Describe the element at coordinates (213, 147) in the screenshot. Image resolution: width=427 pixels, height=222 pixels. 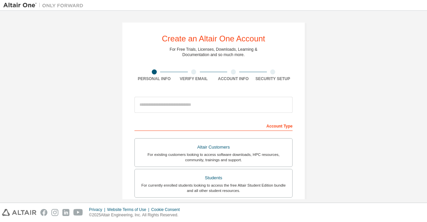
I see `div: Altair Customers` at that location.